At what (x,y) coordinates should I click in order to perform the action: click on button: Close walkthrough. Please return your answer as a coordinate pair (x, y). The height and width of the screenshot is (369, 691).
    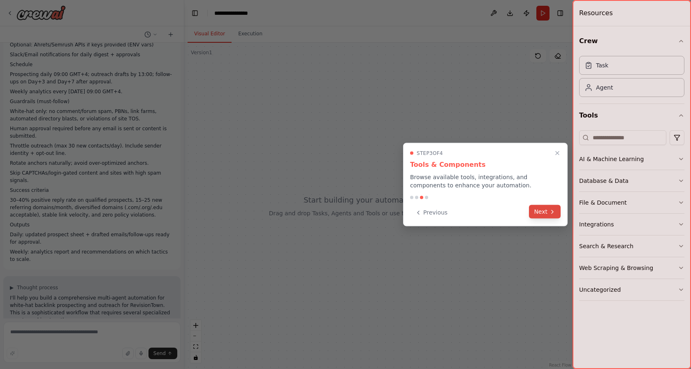
    Looking at the image, I should click on (557, 153).